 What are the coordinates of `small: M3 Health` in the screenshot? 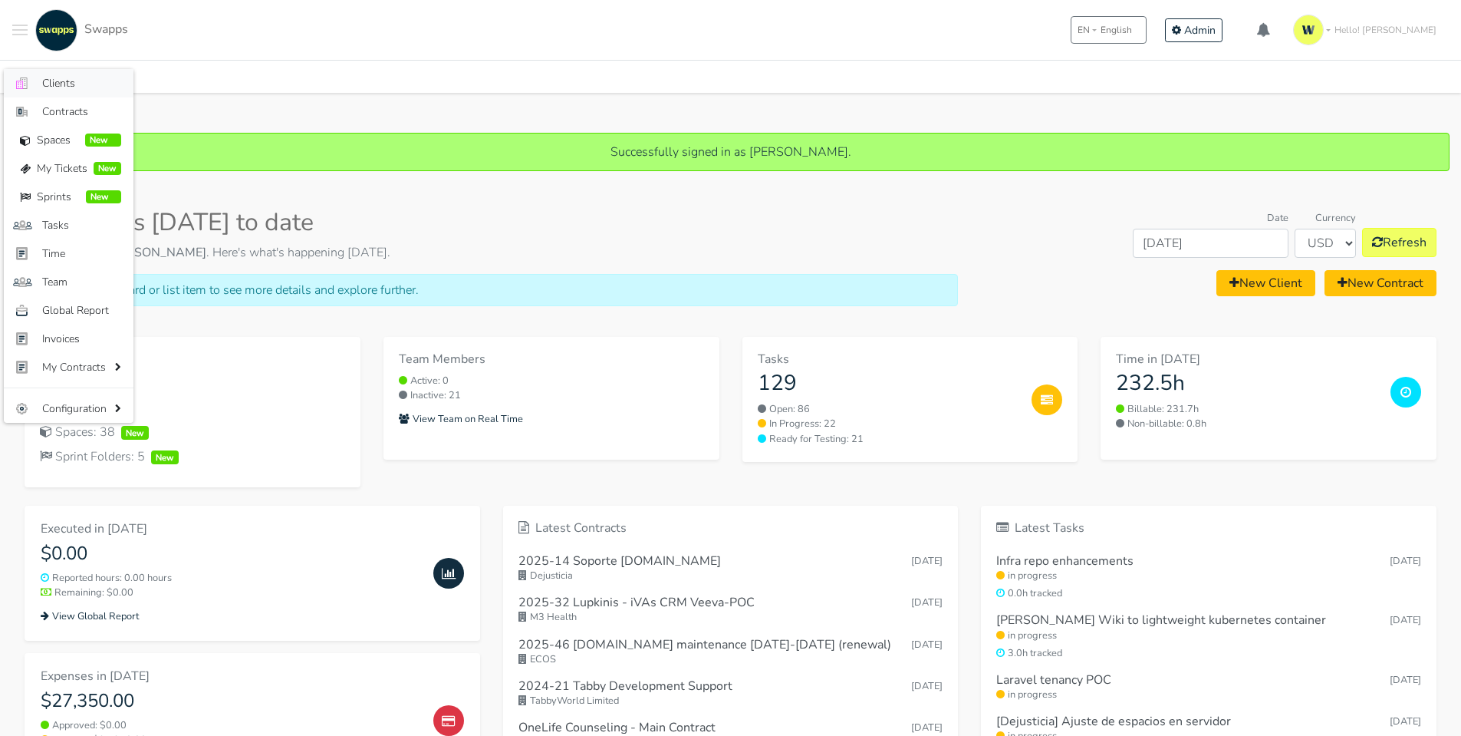 It's located at (731, 617).